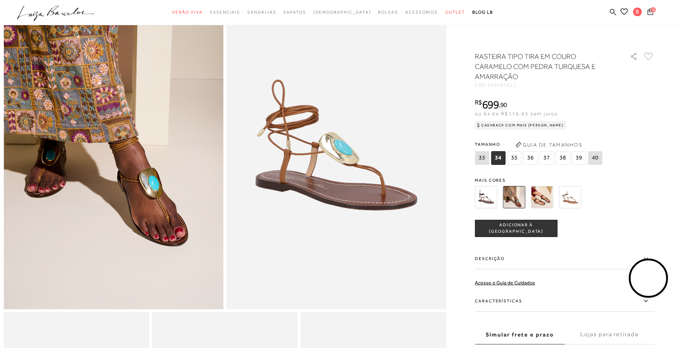 The height and width of the screenshot is (348, 683). I want to click on span: 130101011, so click(502, 85).